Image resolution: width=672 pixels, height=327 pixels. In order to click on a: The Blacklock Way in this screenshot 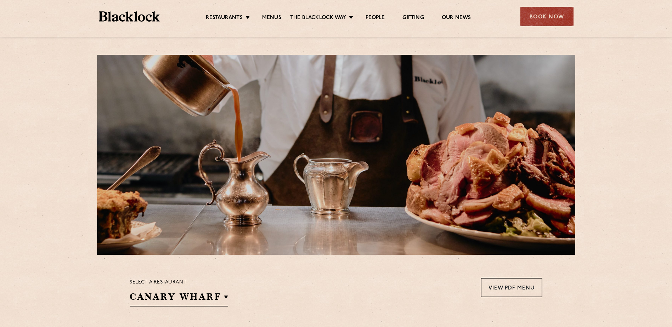, I will do `click(318, 18)`.